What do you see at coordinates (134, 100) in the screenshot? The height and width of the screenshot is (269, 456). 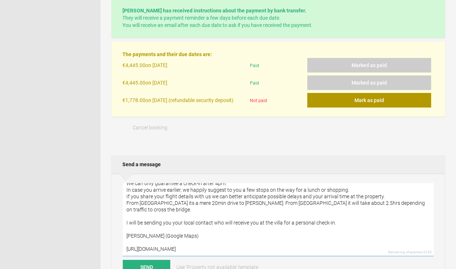 I see `flynt-currency: €1,778.00` at bounding box center [134, 100].